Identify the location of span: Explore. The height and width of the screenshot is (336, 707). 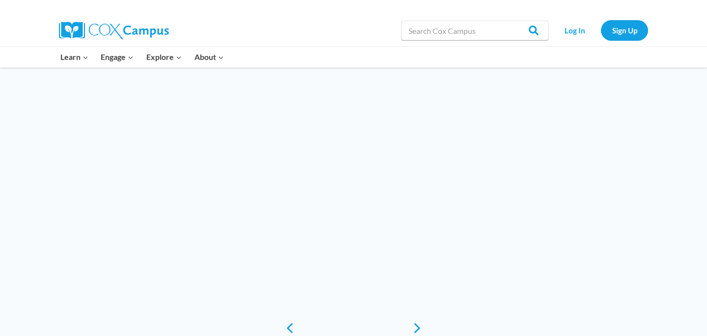
(164, 57).